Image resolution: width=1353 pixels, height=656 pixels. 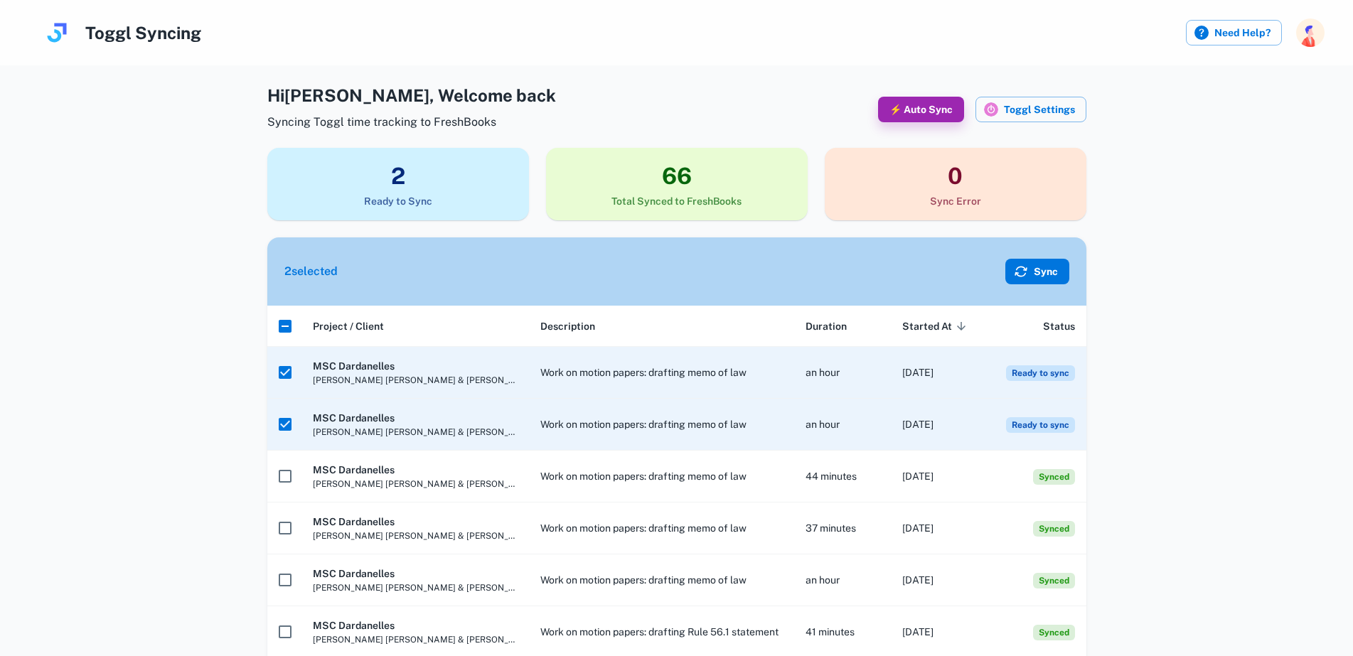 I want to click on button: Toggl iconToggl Settings, so click(x=1031, y=109).